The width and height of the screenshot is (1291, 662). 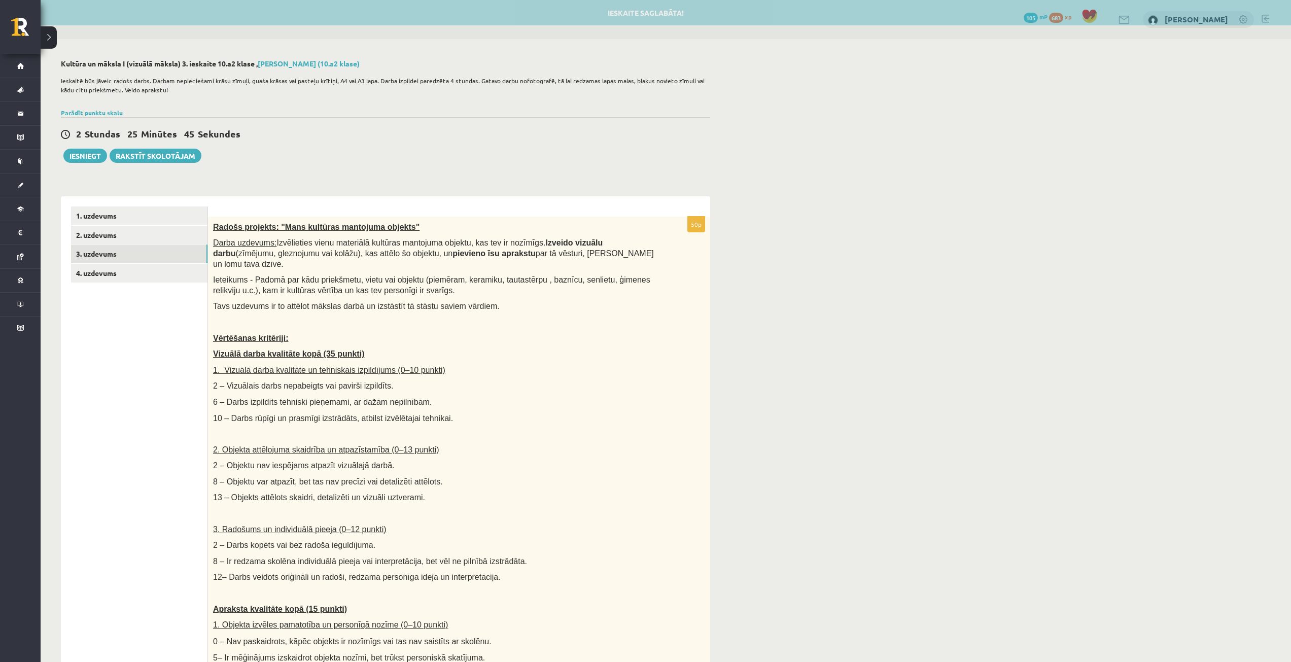 What do you see at coordinates (280, 609) in the screenshot?
I see `span: Apraksta kvalitāte kopā (15 punkti)` at bounding box center [280, 609].